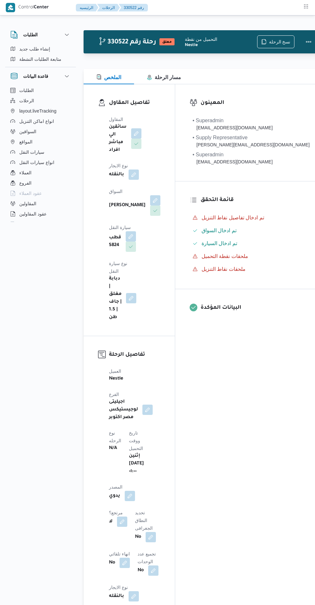  Describe the element at coordinates (118, 267) in the screenshot. I see `span: نوع سيارة النقل` at that location.